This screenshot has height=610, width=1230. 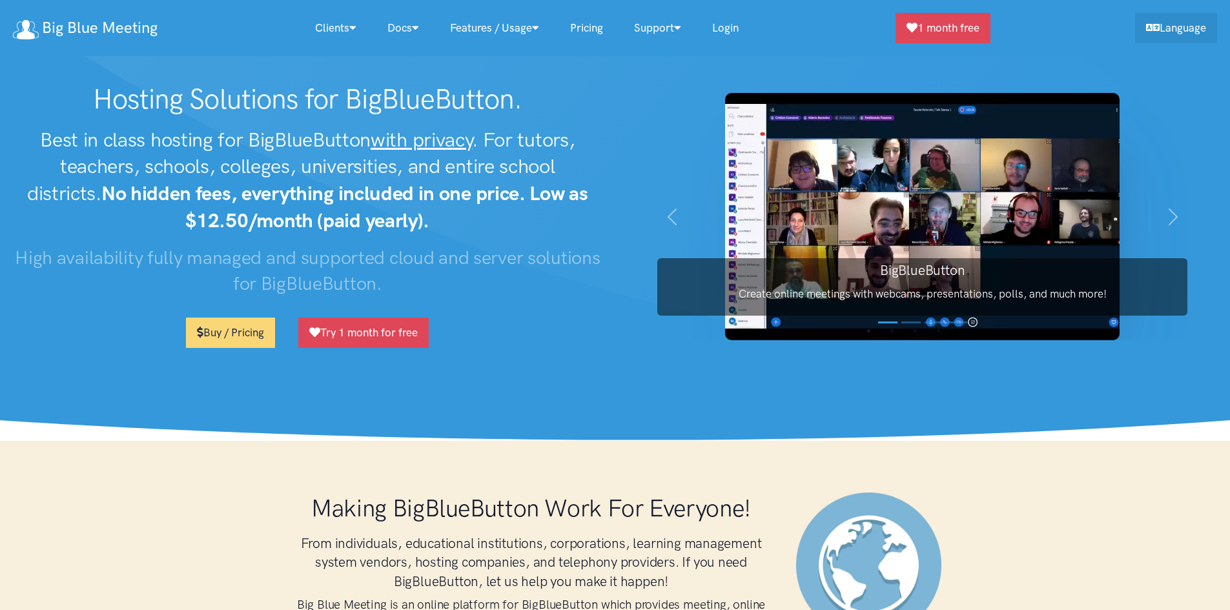 I want to click on h3: BigBlueButton, so click(x=922, y=270).